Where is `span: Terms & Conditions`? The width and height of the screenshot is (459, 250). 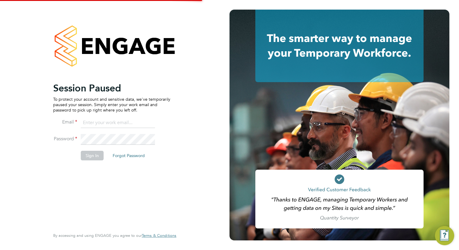
span: Terms & Conditions is located at coordinates (159, 236).